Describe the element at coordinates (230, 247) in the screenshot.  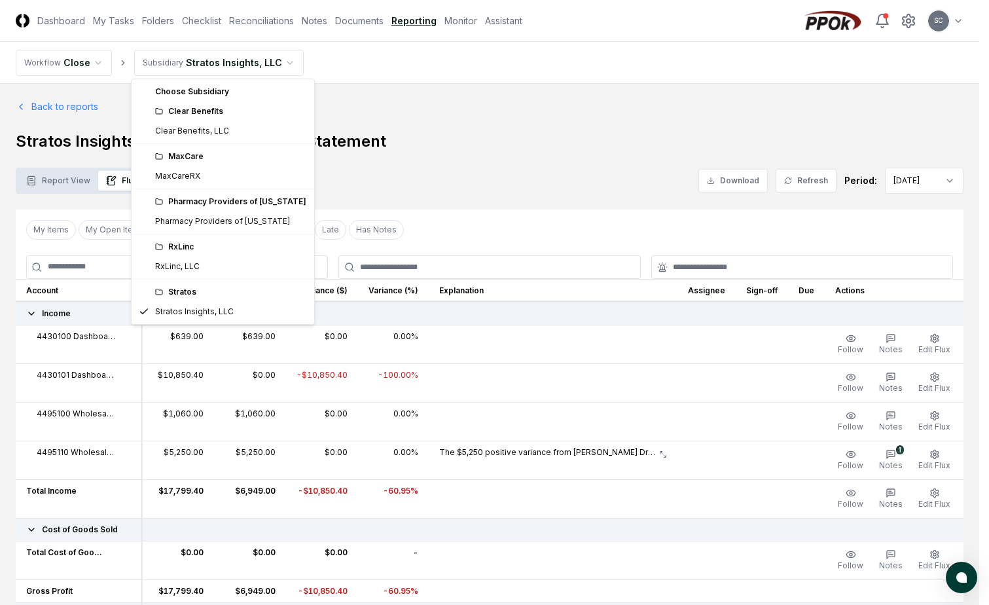
I see `div: RxLinc` at that location.